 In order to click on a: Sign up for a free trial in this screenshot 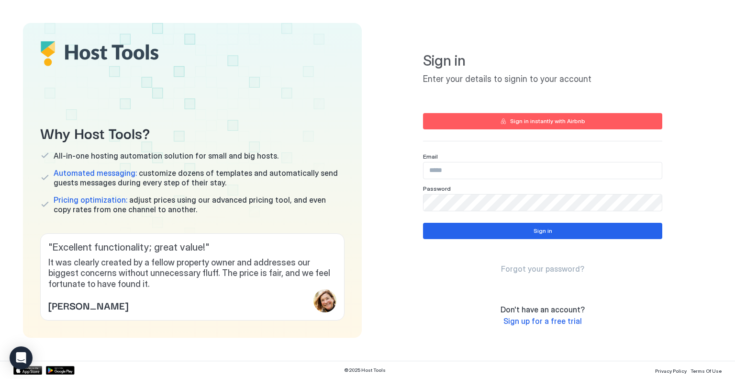, I will do `click(543, 321)`.